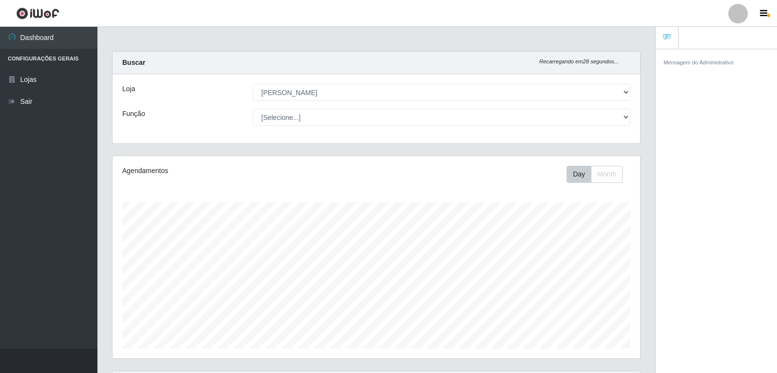 This screenshot has height=373, width=777. What do you see at coordinates (133, 113) in the screenshot?
I see `label: Função` at bounding box center [133, 113].